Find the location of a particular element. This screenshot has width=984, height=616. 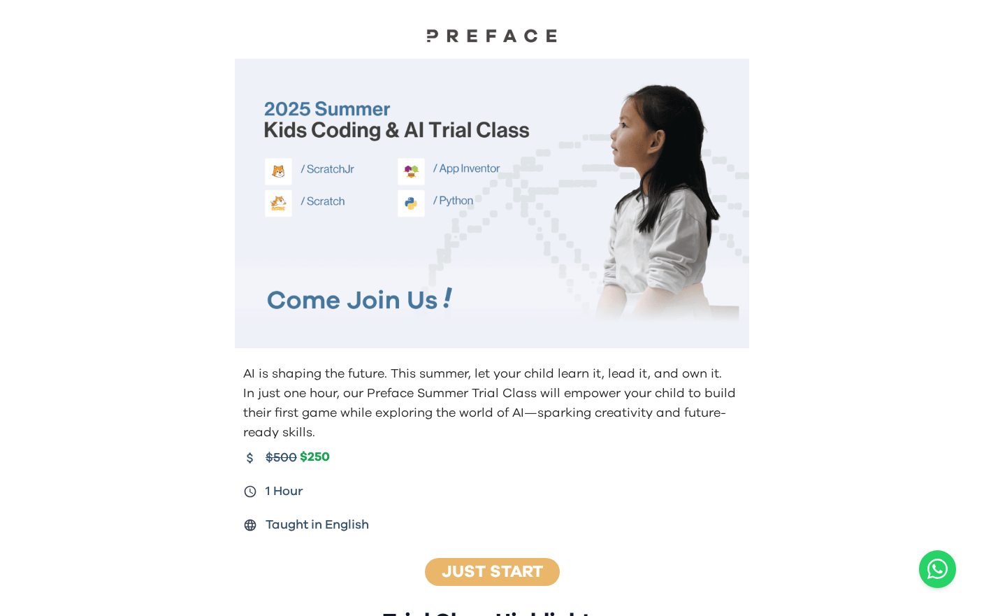

span: $500 is located at coordinates (281, 458).